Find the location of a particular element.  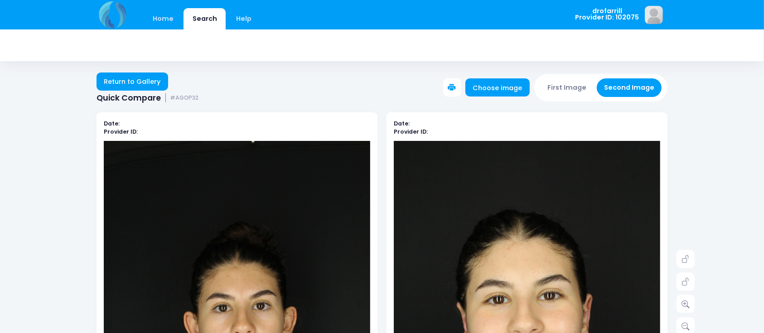

img: image is located at coordinates (654, 15).